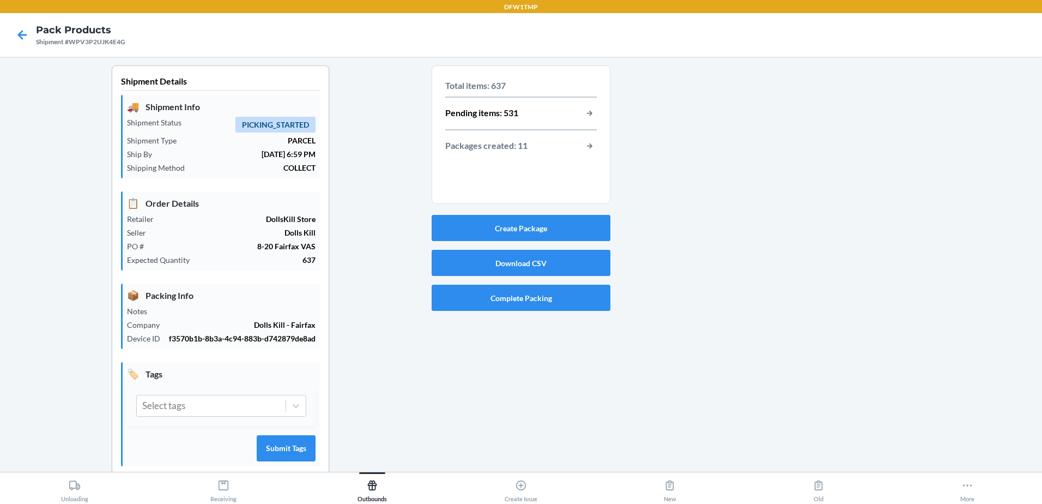 Image resolution: width=1042 pixels, height=504 pixels. What do you see at coordinates (250, 140) in the screenshot?
I see `p: PARCEL` at bounding box center [250, 140].